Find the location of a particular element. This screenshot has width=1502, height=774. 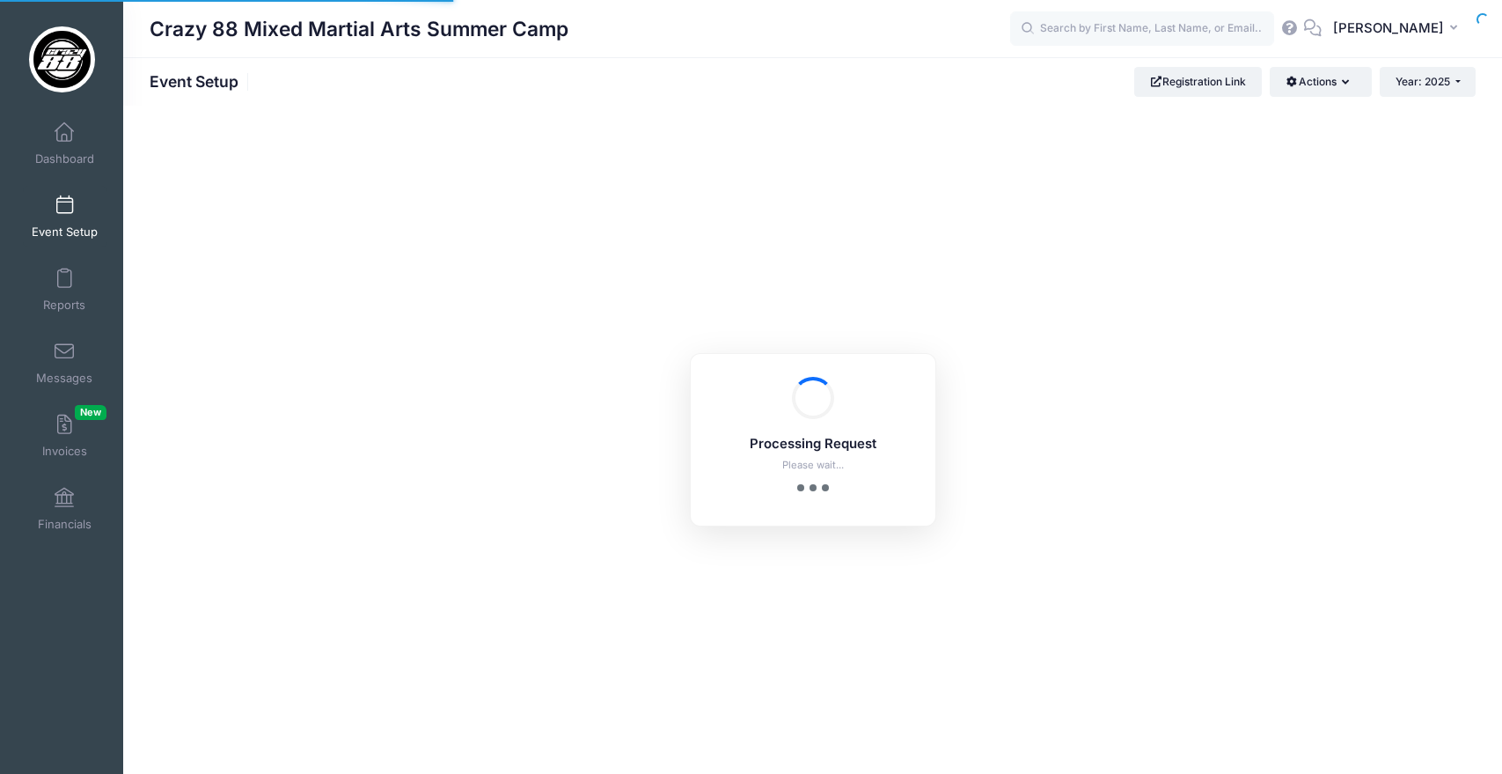

a: Dashboard is located at coordinates (64, 143).